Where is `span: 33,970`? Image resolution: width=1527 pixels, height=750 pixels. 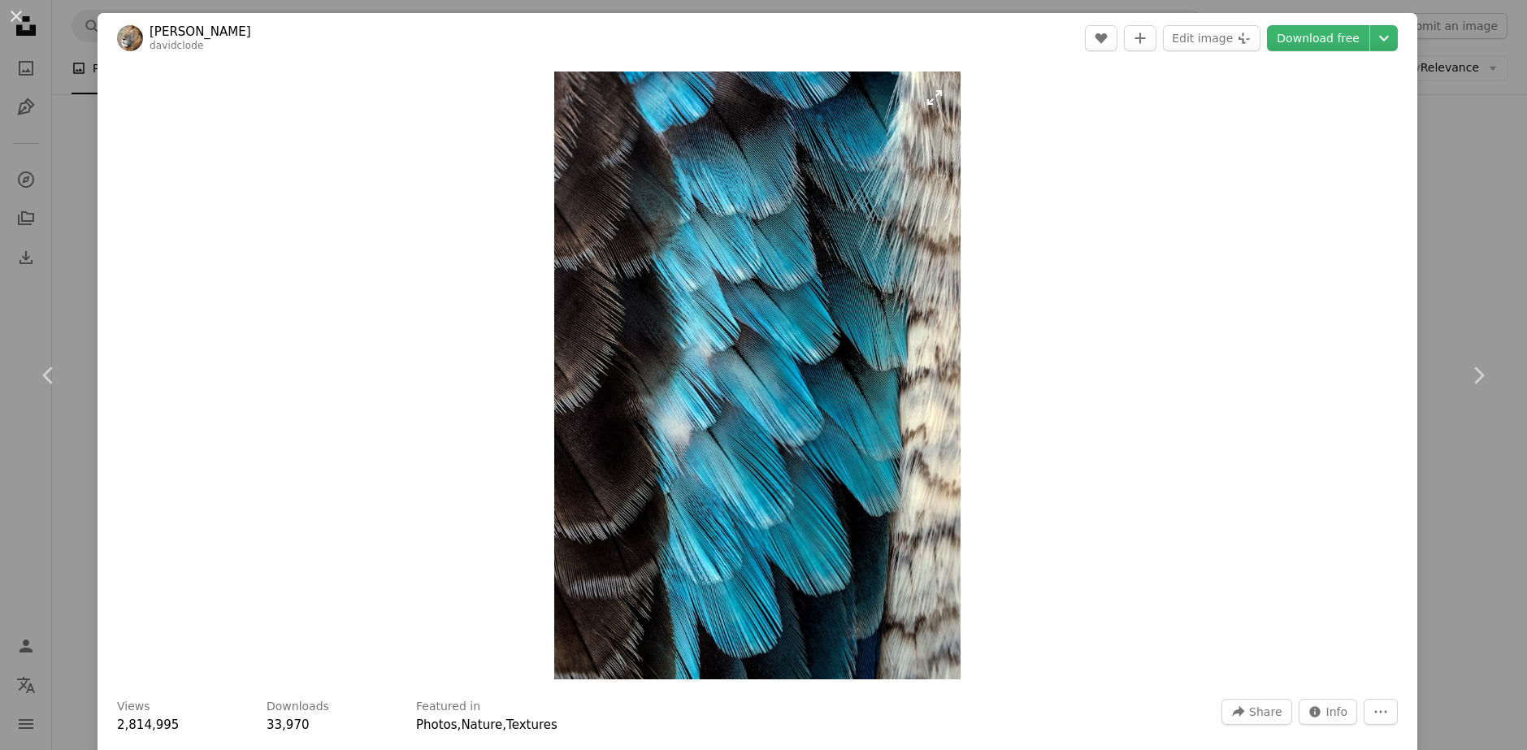
span: 33,970 is located at coordinates (288, 725).